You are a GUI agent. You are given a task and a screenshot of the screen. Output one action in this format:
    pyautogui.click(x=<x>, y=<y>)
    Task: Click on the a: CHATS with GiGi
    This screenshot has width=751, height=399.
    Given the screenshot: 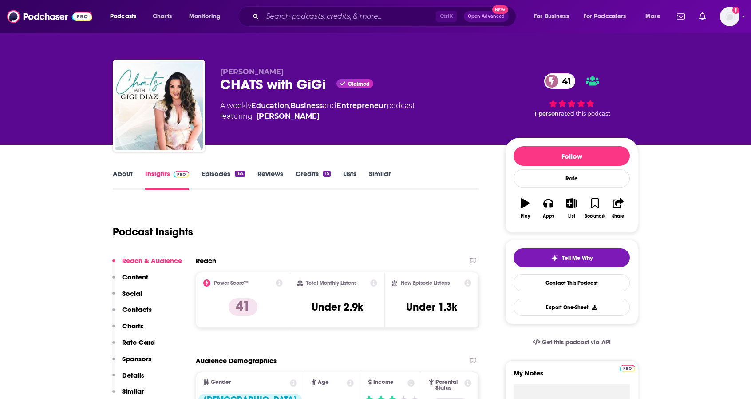 What is the action you would take?
    pyautogui.click(x=159, y=106)
    